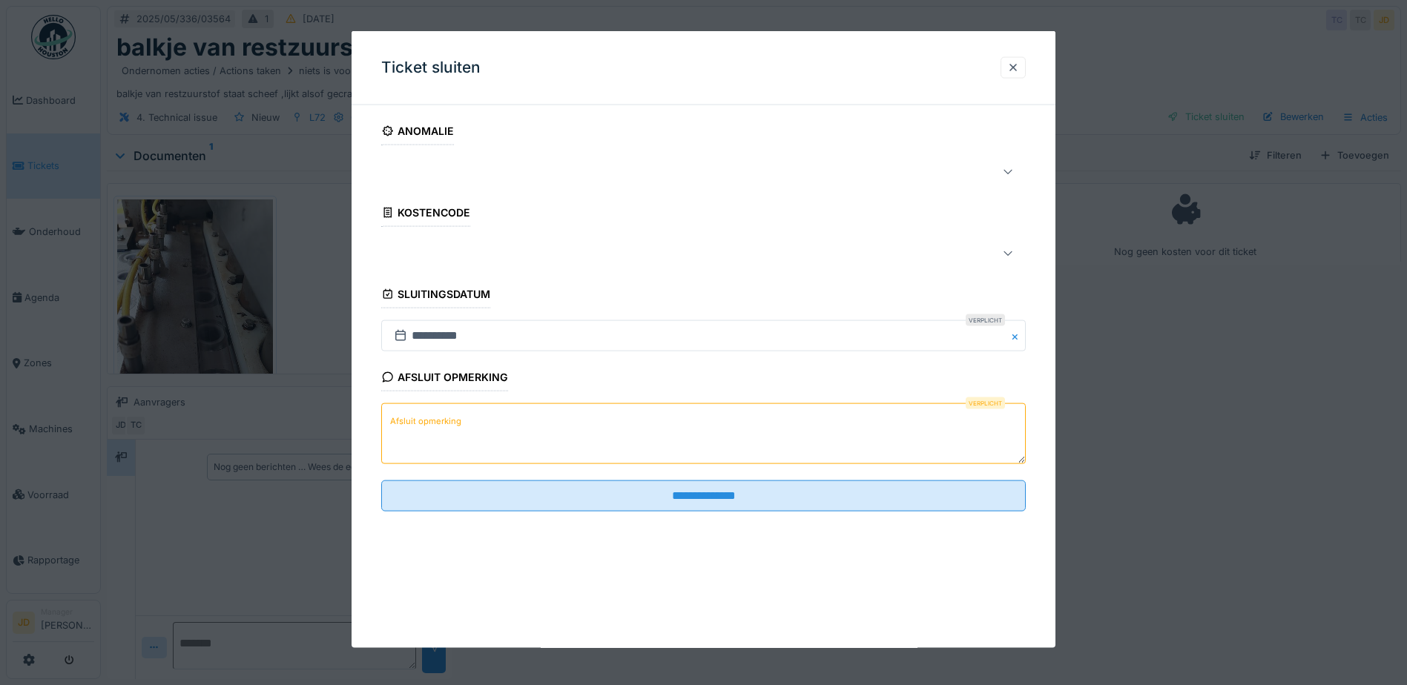 The height and width of the screenshot is (685, 1407). I want to click on div: Afsluit opmerking, so click(444, 379).